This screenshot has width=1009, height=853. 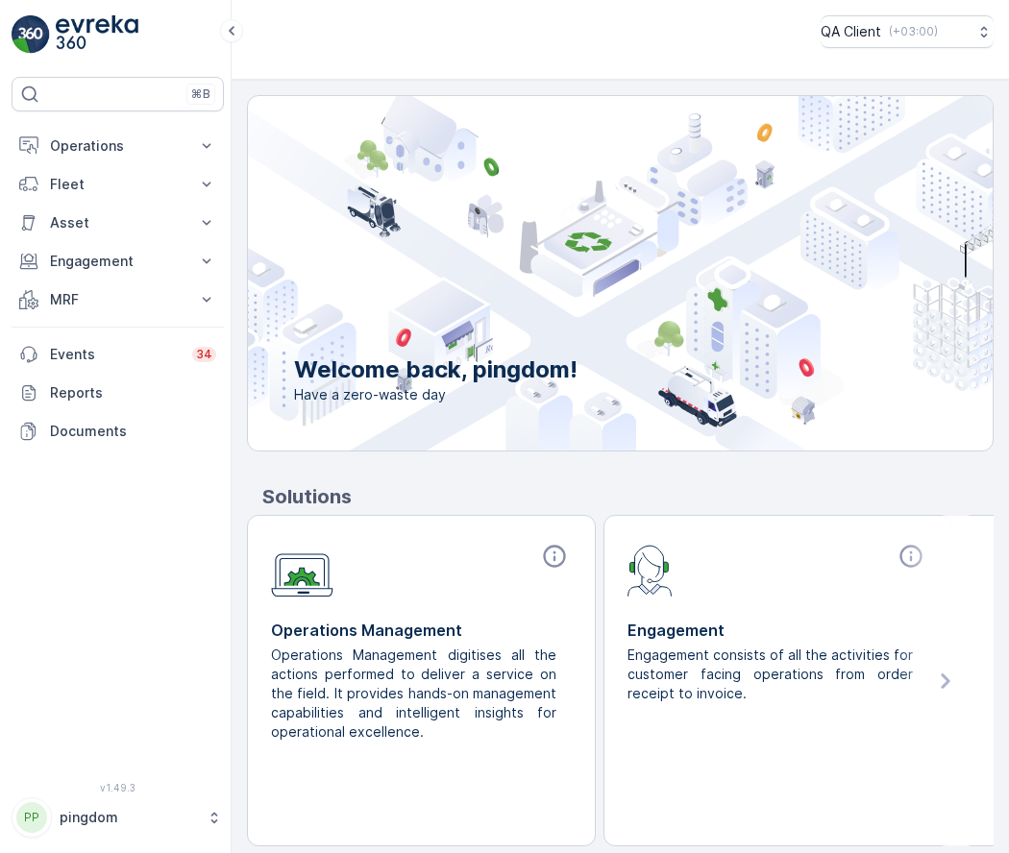 What do you see at coordinates (204, 355) in the screenshot?
I see `p: 34` at bounding box center [204, 355].